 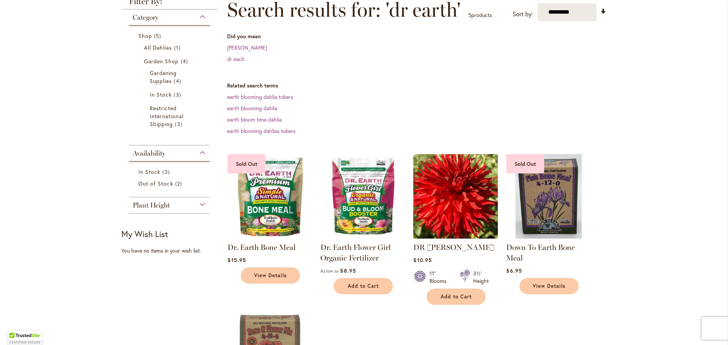 What do you see at coordinates (162, 61) in the screenshot?
I see `span: Garden Shop` at bounding box center [162, 61].